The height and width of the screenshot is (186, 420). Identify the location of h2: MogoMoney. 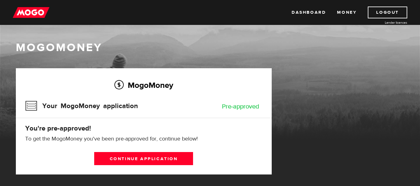
(144, 85).